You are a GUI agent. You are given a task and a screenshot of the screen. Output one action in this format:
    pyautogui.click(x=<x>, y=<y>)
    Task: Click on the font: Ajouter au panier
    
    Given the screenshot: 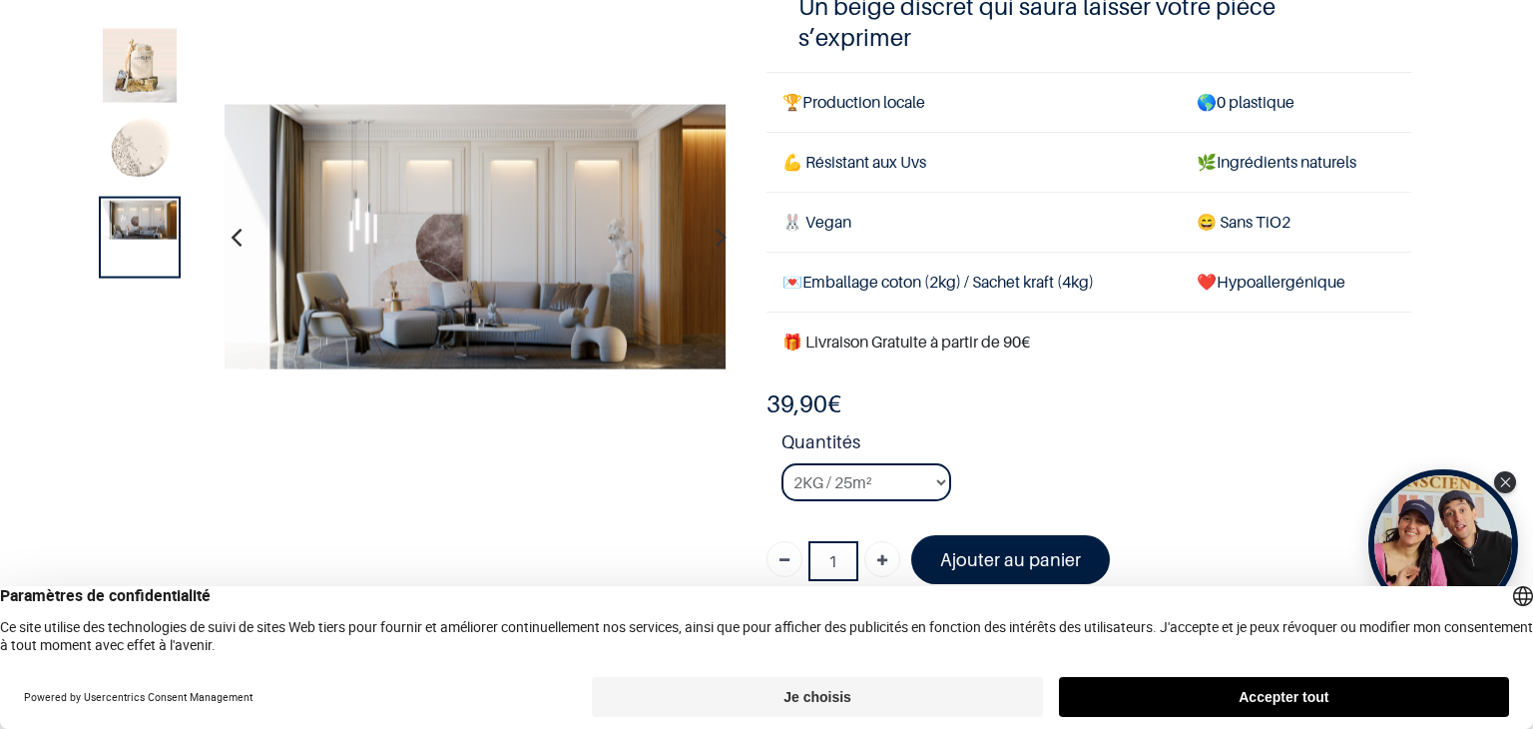 What is the action you would take?
    pyautogui.click(x=1010, y=559)
    